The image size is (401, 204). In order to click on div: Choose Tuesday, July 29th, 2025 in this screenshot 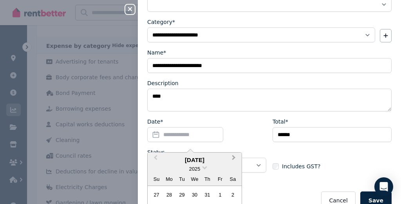, I will do `click(182, 194)`.